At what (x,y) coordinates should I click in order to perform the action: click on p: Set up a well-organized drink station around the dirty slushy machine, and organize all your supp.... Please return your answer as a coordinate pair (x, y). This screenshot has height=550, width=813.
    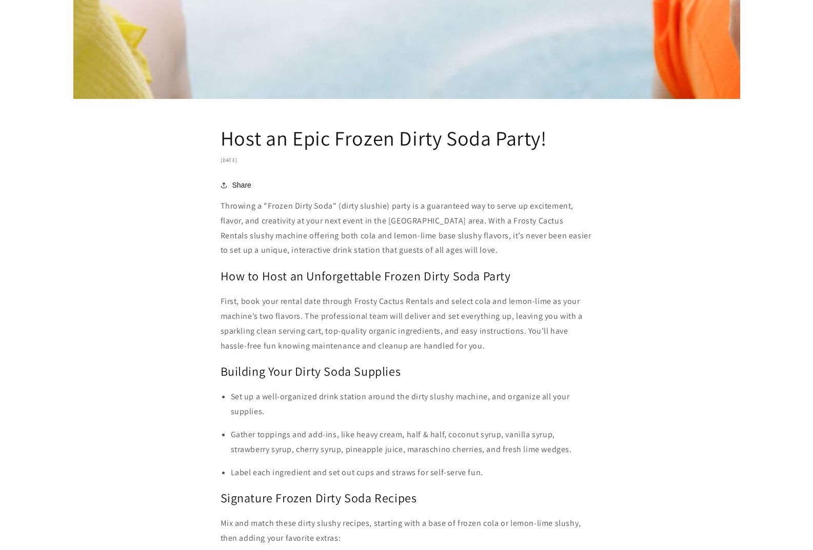
    Looking at the image, I should click on (412, 405).